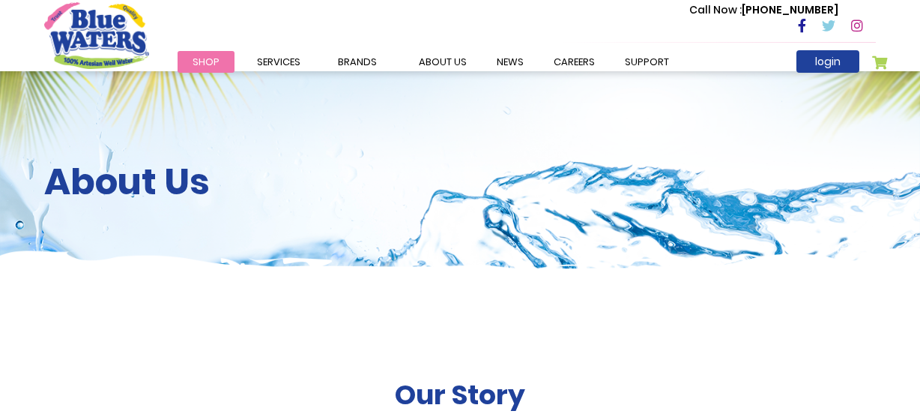  What do you see at coordinates (647, 61) in the screenshot?
I see `a: support` at bounding box center [647, 61].